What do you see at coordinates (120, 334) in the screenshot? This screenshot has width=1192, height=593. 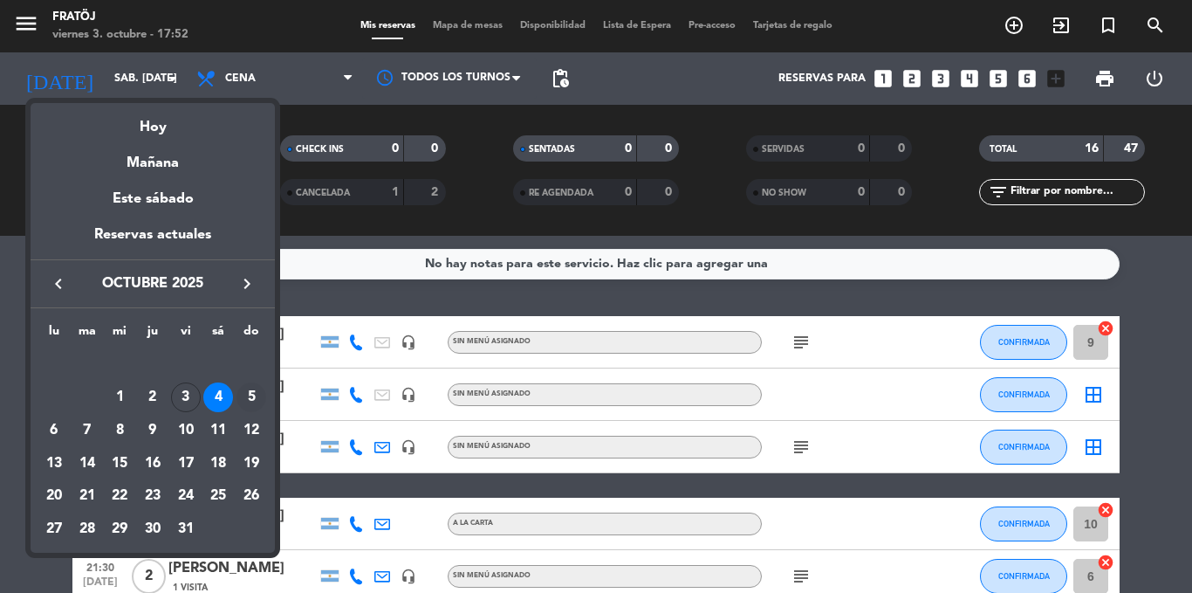 I see `th: miércoles` at bounding box center [120, 334].